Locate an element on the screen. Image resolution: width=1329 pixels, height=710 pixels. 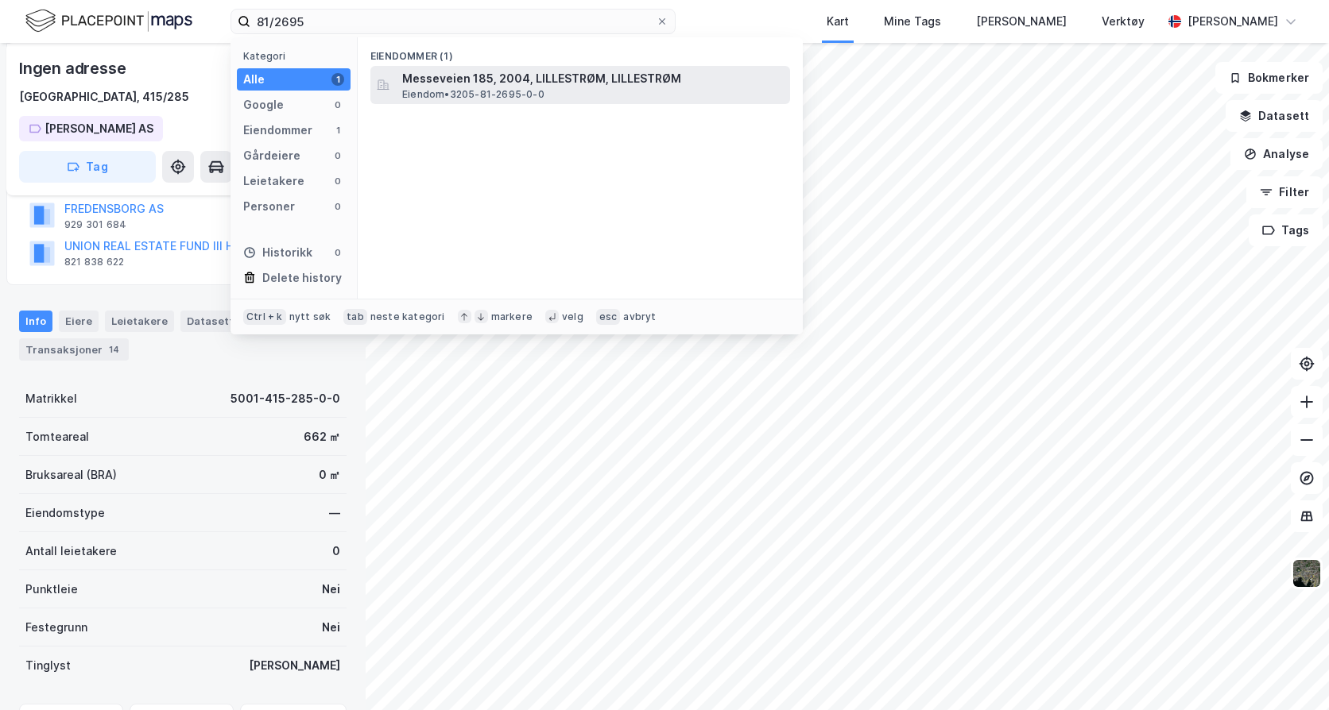
img: logo.f888ab2527a4732fd821a326f86c7f29.svg is located at coordinates (109, 21).